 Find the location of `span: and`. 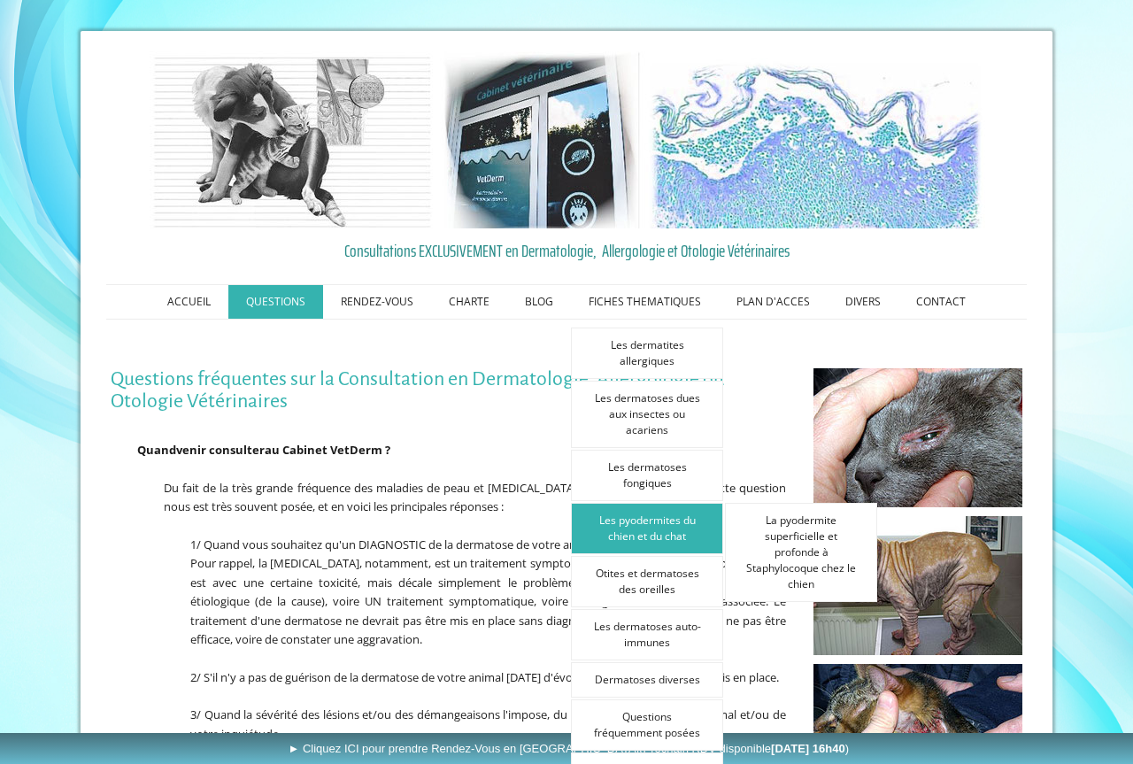

span: and is located at coordinates (165, 450).